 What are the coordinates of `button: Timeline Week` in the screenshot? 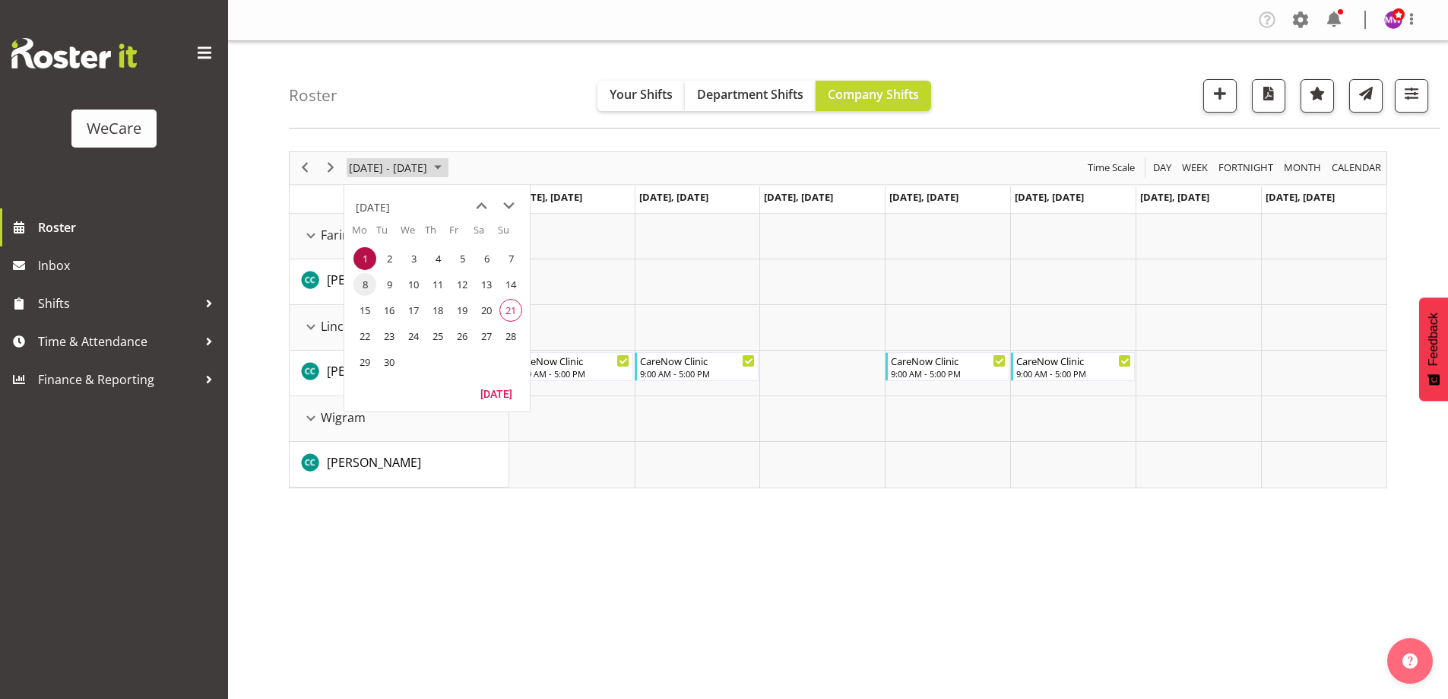 It's located at (1195, 167).